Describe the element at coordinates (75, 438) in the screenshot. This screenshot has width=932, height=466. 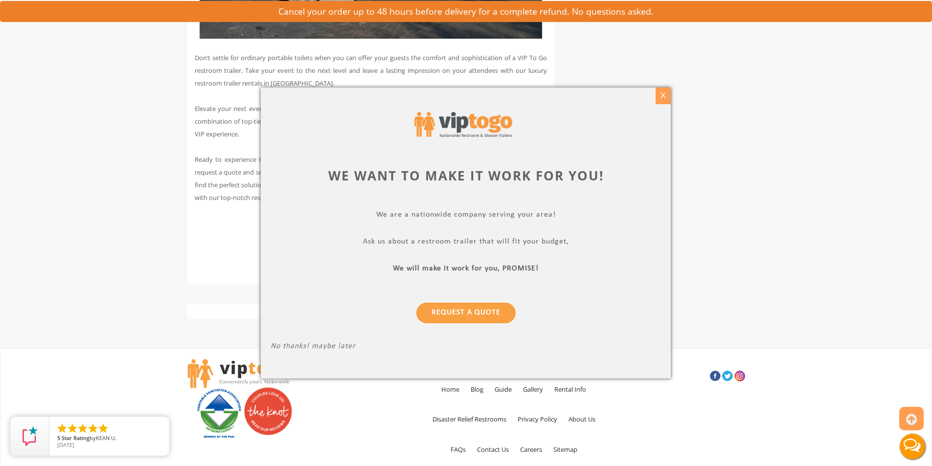
I see `span: Star Rating` at that location.